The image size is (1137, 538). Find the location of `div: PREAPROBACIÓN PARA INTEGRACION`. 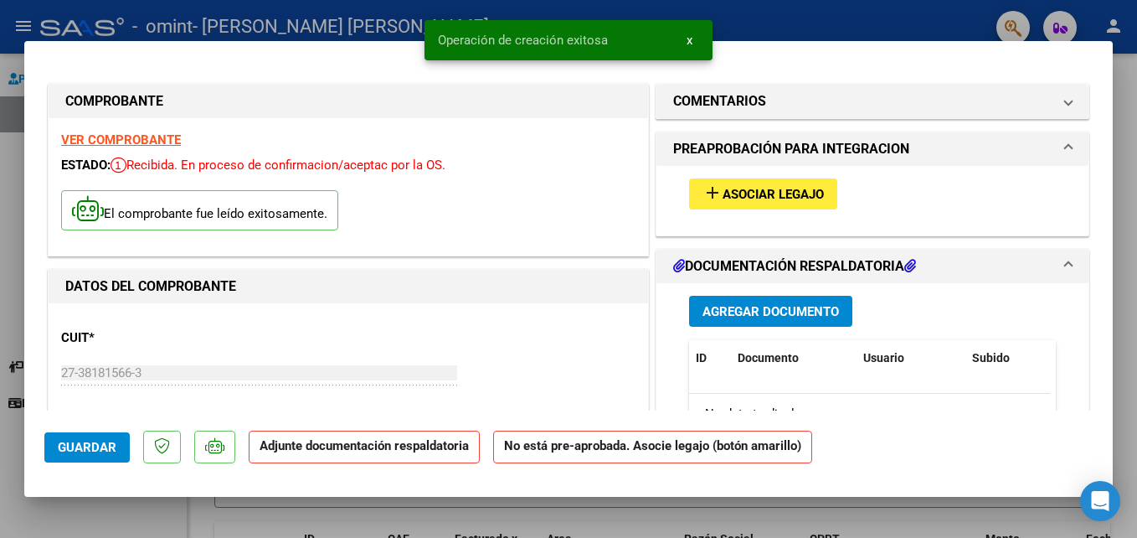

div: PREAPROBACIÓN PARA INTEGRACION is located at coordinates (873, 200).